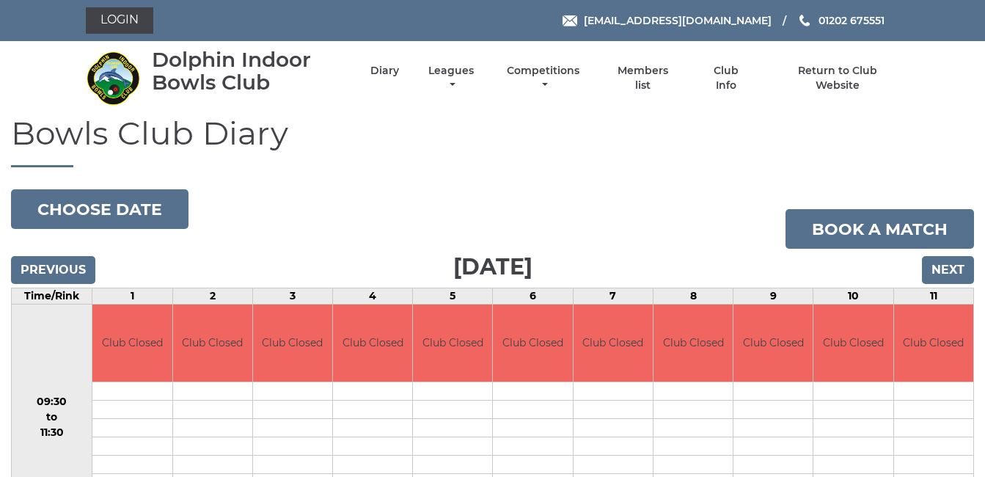 Image resolution: width=985 pixels, height=477 pixels. What do you see at coordinates (53, 270) in the screenshot?
I see `input: Previous` at bounding box center [53, 270].